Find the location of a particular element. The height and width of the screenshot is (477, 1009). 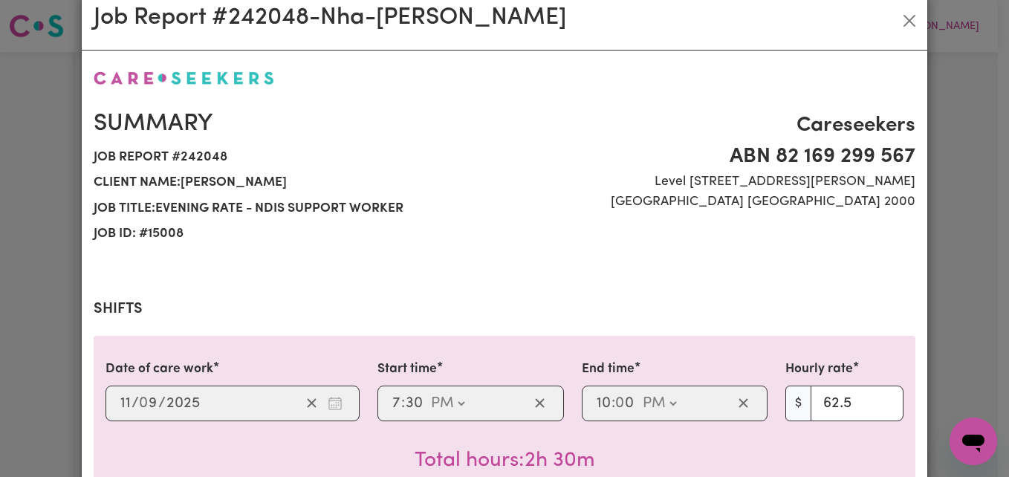

label: End time is located at coordinates (608, 369).